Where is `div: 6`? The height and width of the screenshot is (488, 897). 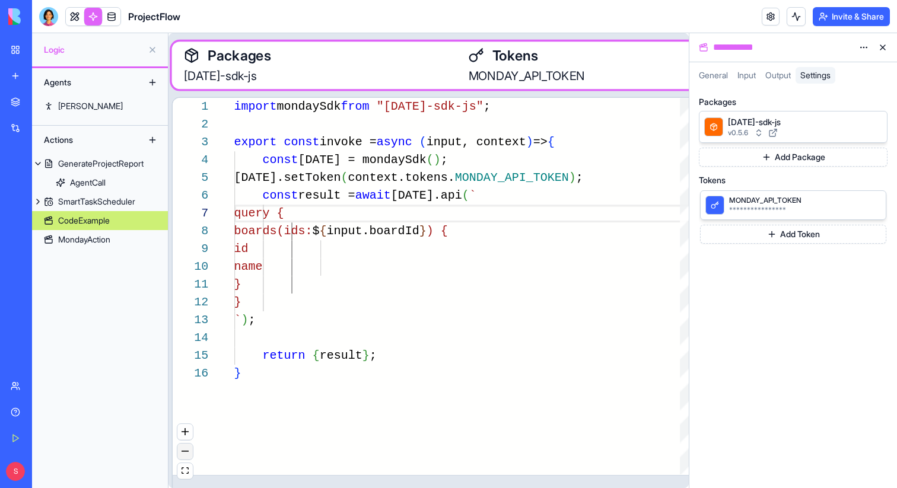 div: 6 is located at coordinates (191, 196).